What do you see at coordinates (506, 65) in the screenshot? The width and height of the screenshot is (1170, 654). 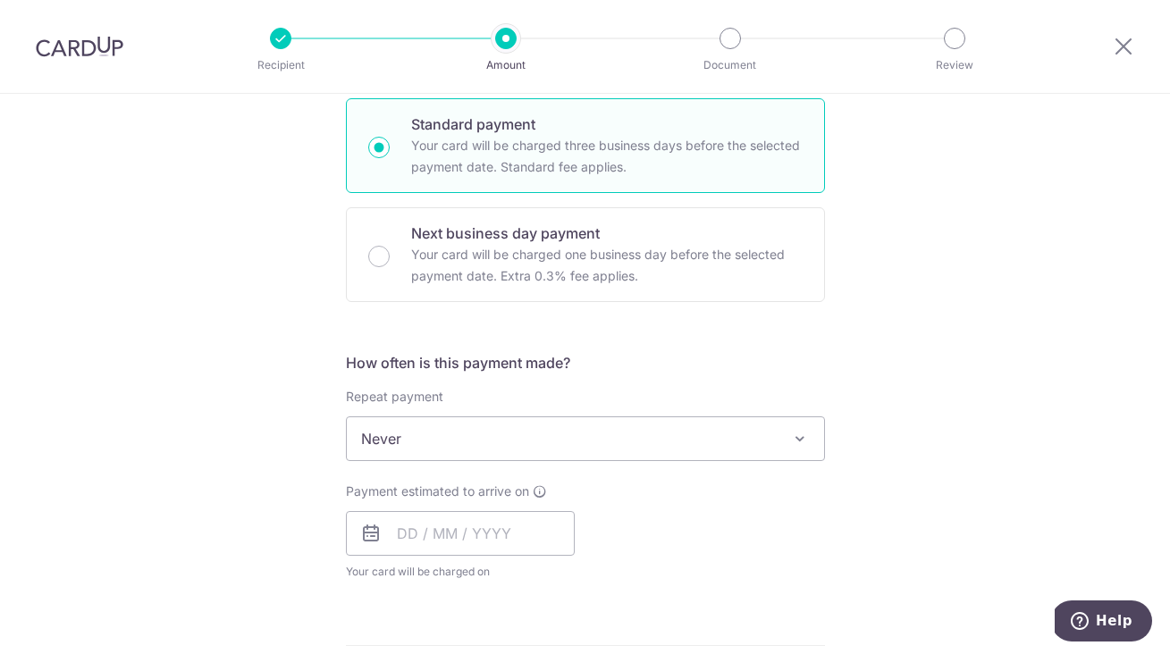 I see `p: Amount` at bounding box center [506, 65].